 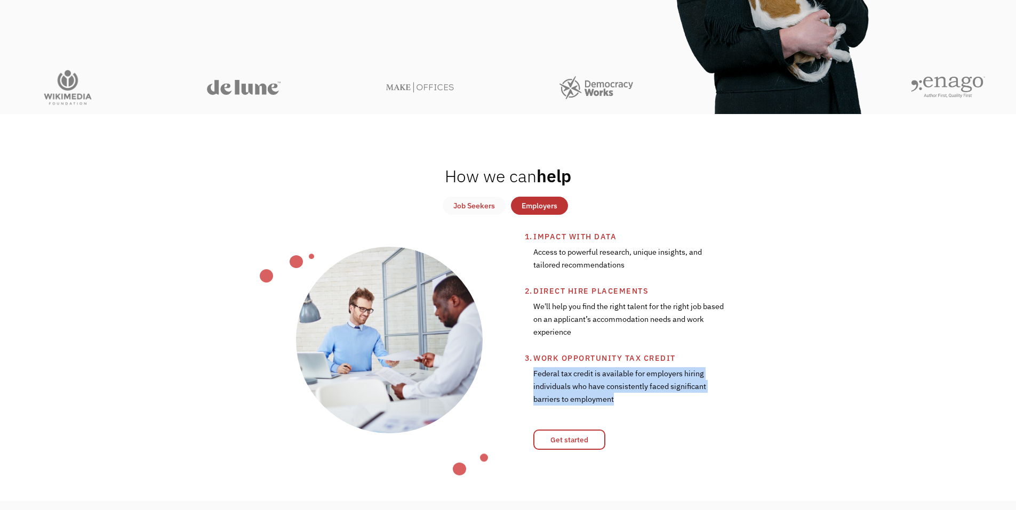 I want to click on div: We'll help you find the right talent for the right job based on an applicant’s accommodation need..., so click(x=630, y=325).